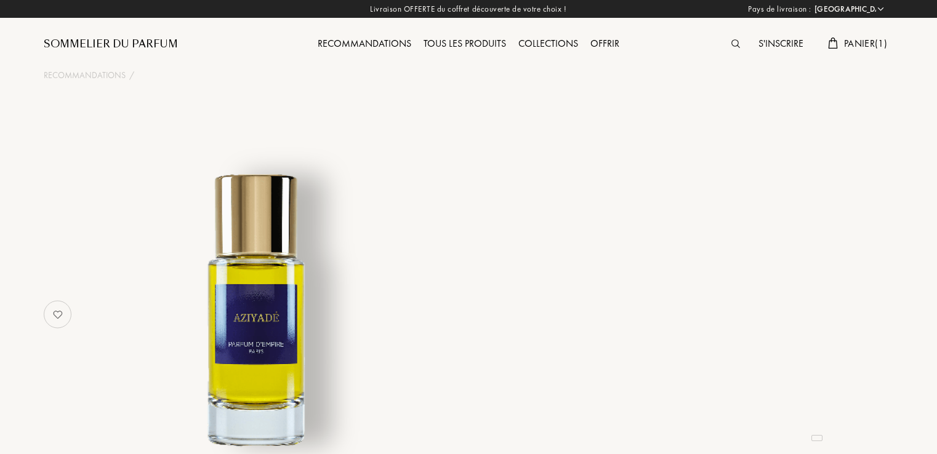  What do you see at coordinates (604, 44) in the screenshot?
I see `div: Offrir` at bounding box center [604, 44].